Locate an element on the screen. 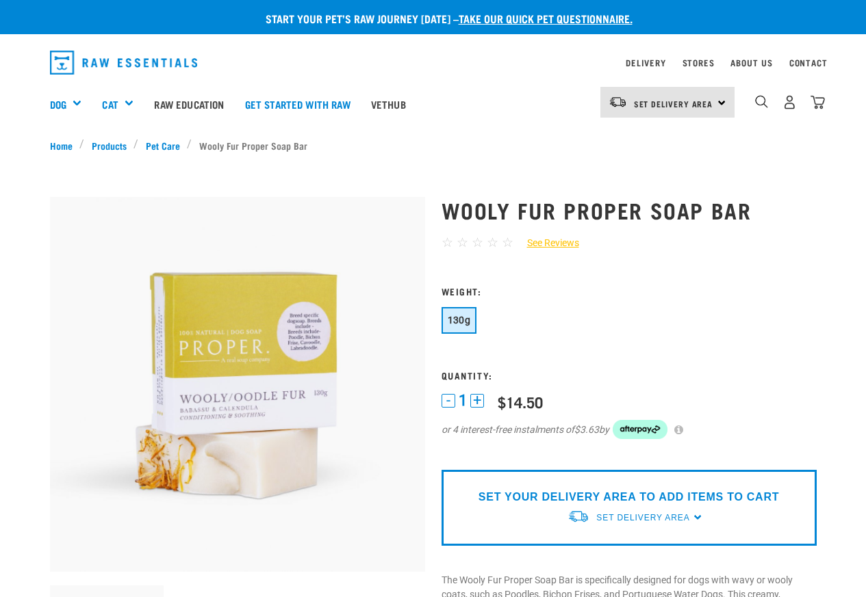 The height and width of the screenshot is (597, 866). nav: breadcrumbs is located at coordinates (433, 145).